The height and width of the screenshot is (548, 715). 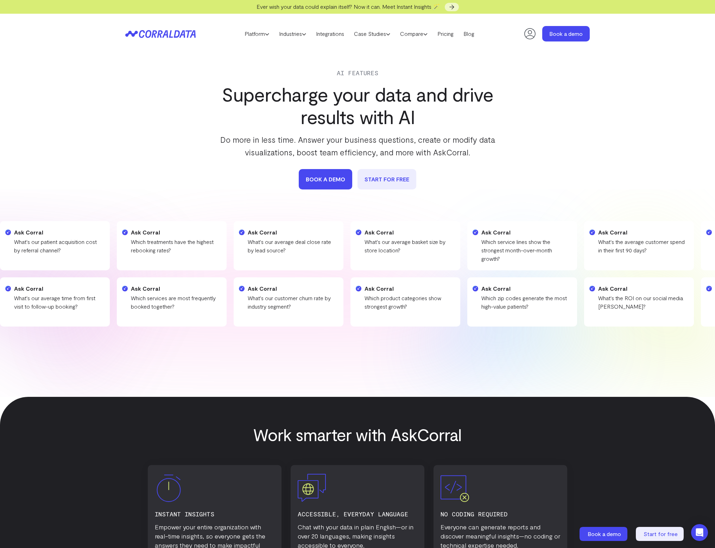 I want to click on h2: Work smarter with AskCorral, so click(x=357, y=435).